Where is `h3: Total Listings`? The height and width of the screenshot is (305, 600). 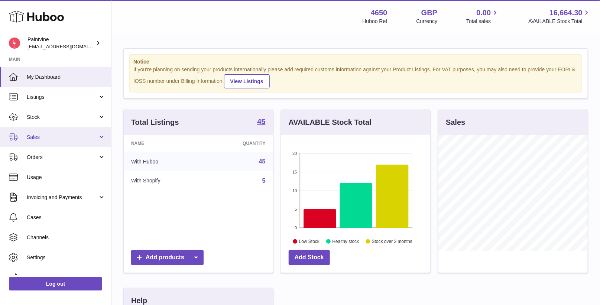 h3: Total Listings is located at coordinates (155, 122).